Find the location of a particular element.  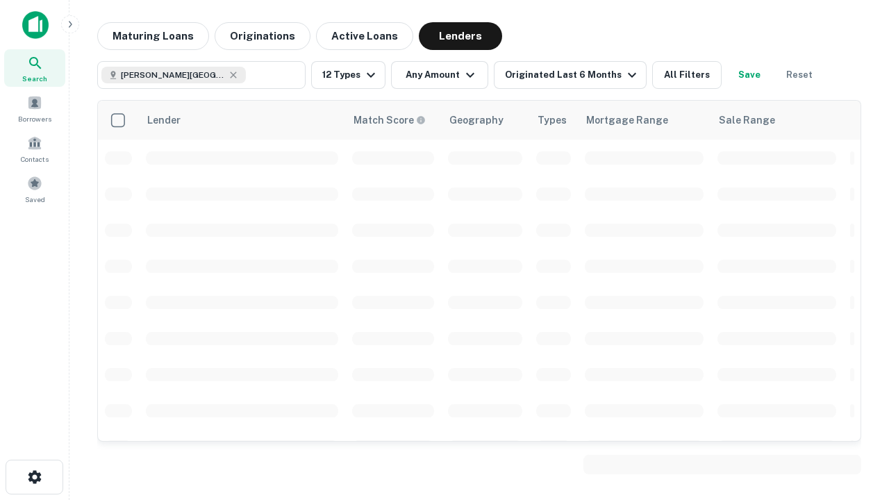

img: capitalize-icon.png is located at coordinates (35, 25).